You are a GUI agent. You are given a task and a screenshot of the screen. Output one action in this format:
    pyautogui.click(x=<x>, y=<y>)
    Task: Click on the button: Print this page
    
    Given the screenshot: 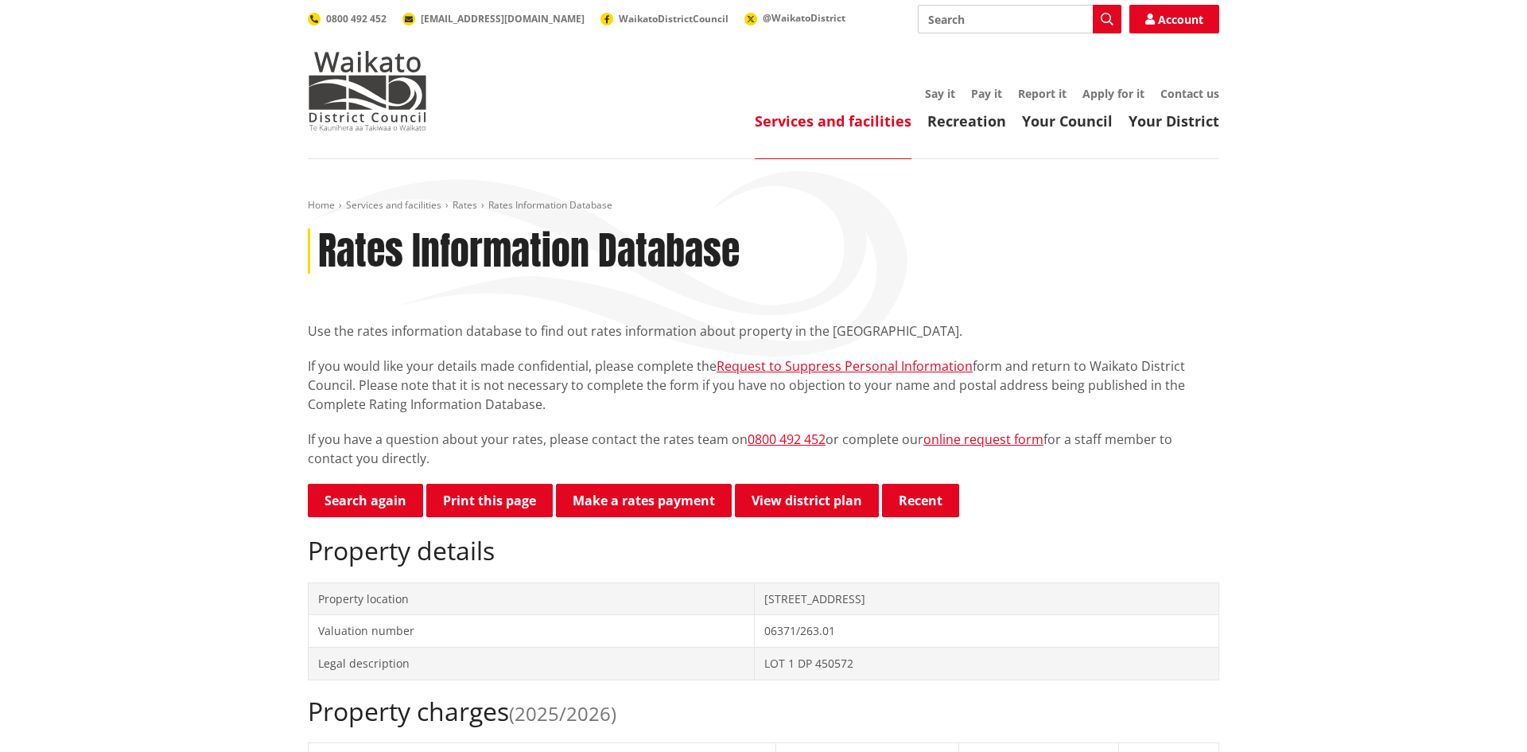 What is the action you would take?
    pyautogui.click(x=489, y=500)
    